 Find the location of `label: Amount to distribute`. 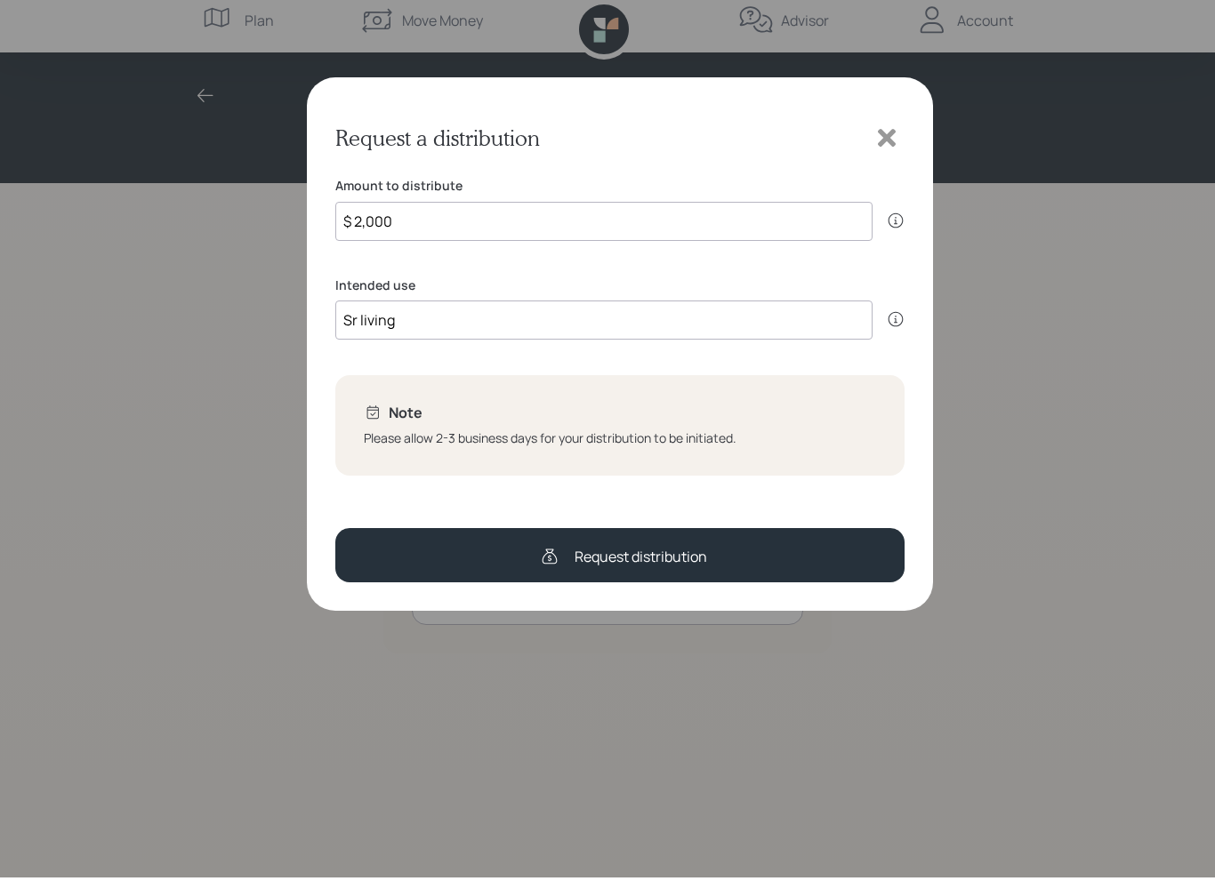

label: Amount to distribute is located at coordinates (620, 197).